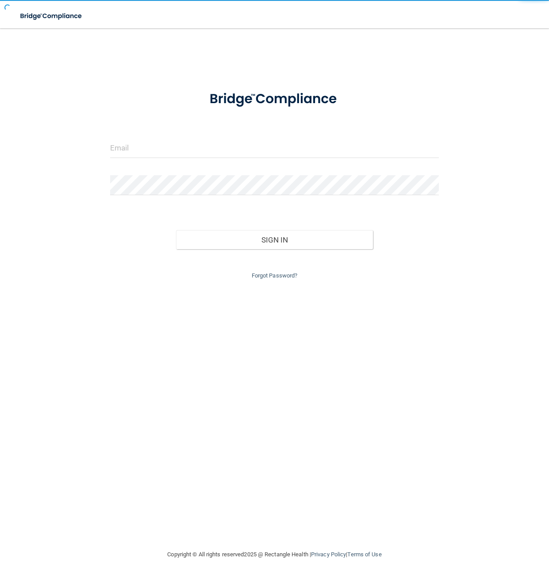 The width and height of the screenshot is (549, 578). I want to click on button: Sign In, so click(275, 240).